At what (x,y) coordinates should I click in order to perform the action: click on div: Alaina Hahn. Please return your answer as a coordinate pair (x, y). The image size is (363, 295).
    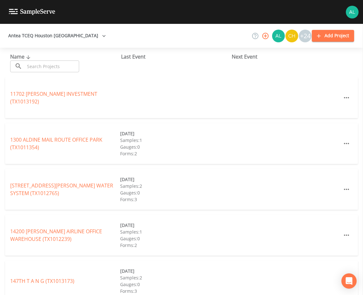
    Looking at the image, I should click on (279, 36).